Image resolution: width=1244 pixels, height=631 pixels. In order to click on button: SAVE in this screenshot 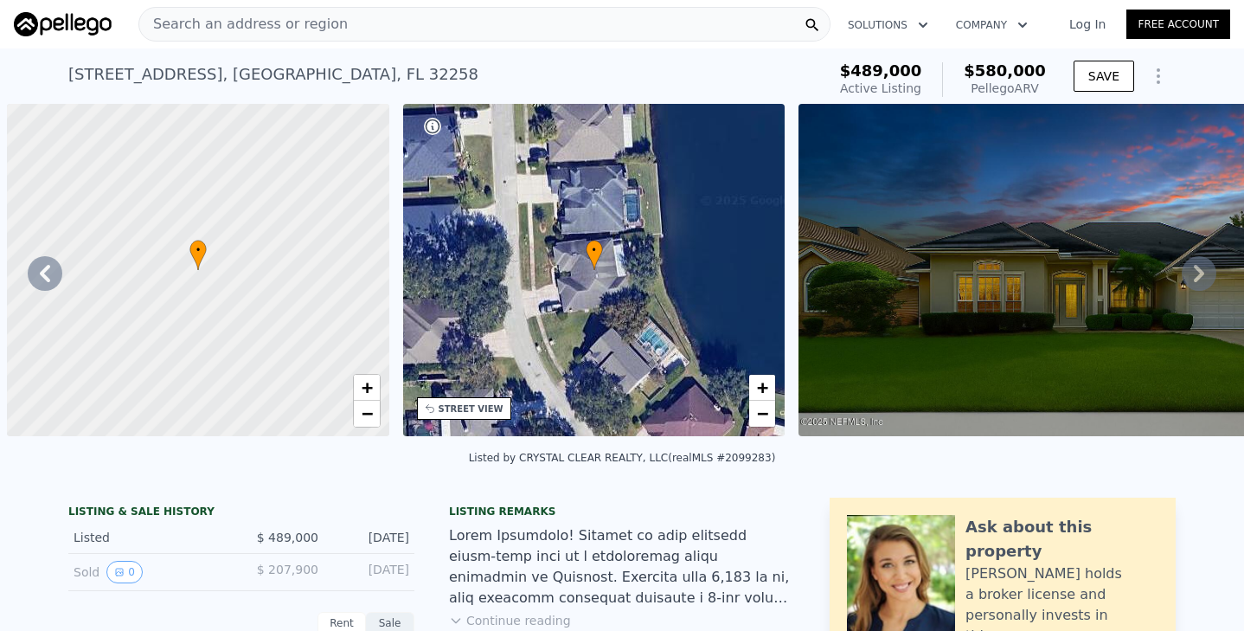, I will do `click(1104, 76)`.